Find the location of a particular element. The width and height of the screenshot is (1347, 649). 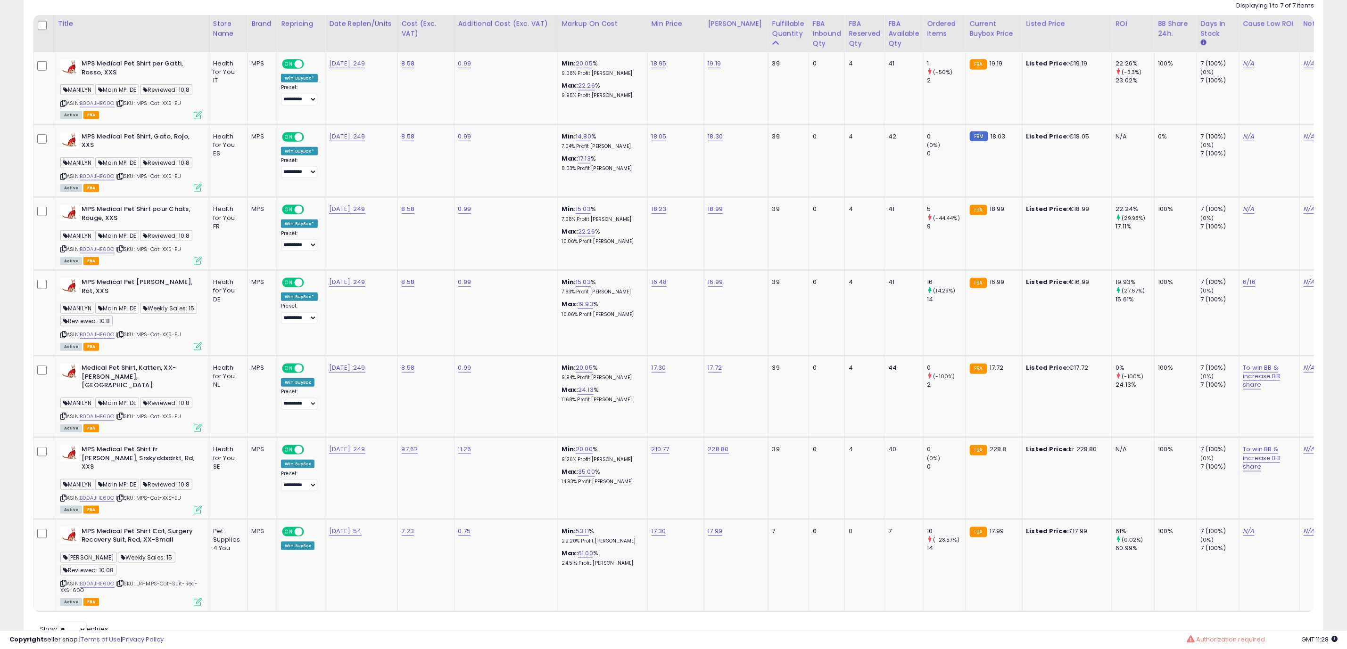

div: 14 is located at coordinates (946, 300).